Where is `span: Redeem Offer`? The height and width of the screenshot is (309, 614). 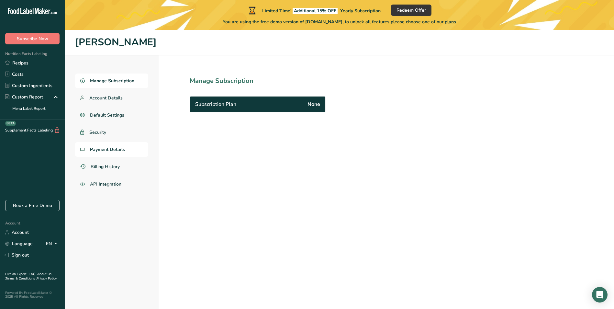
span: Redeem Offer is located at coordinates (411, 10).